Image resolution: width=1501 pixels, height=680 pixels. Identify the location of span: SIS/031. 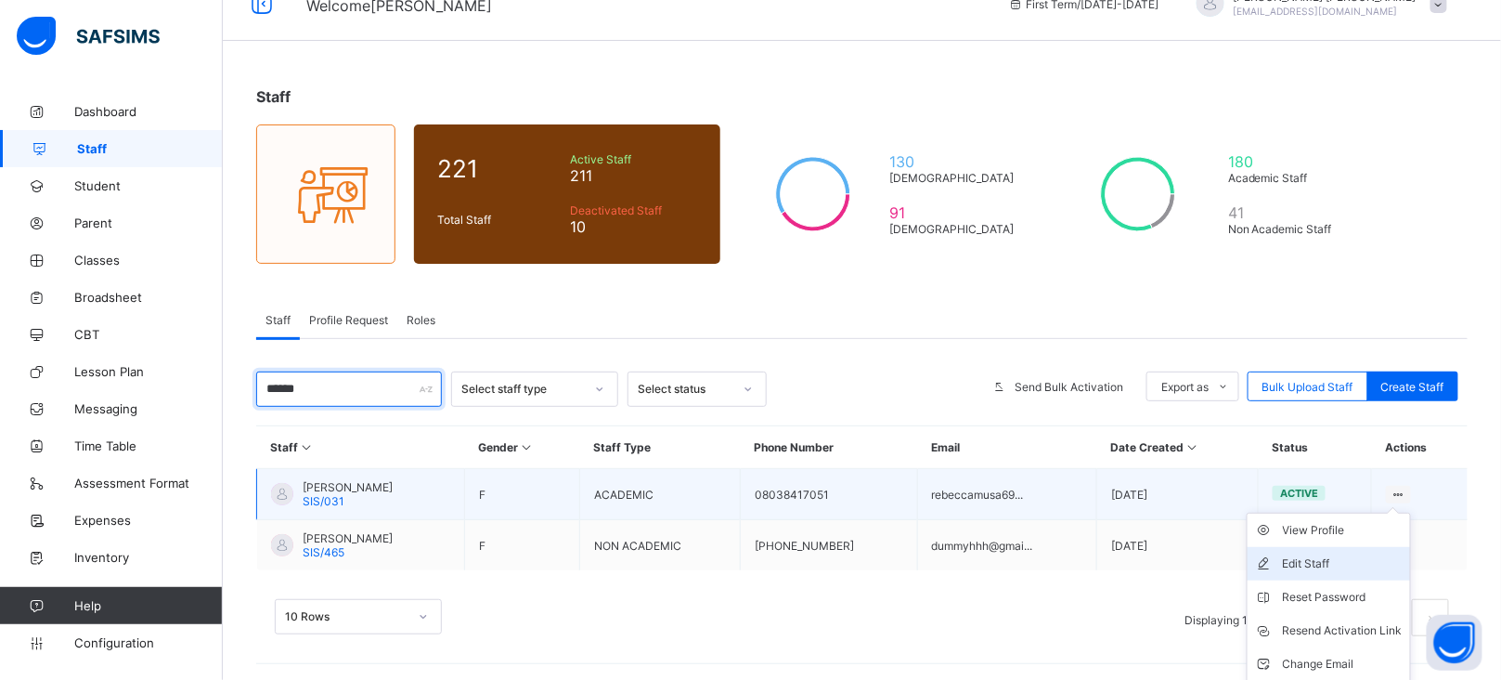
(323, 500).